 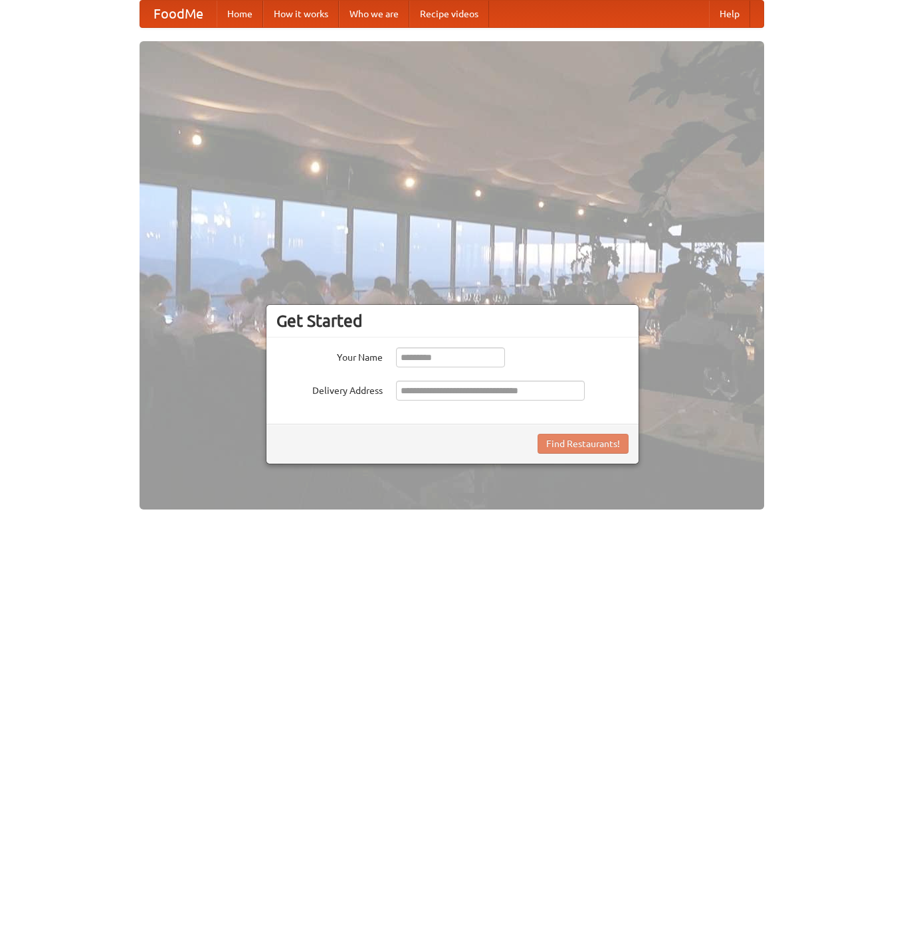 I want to click on a: Home, so click(x=240, y=14).